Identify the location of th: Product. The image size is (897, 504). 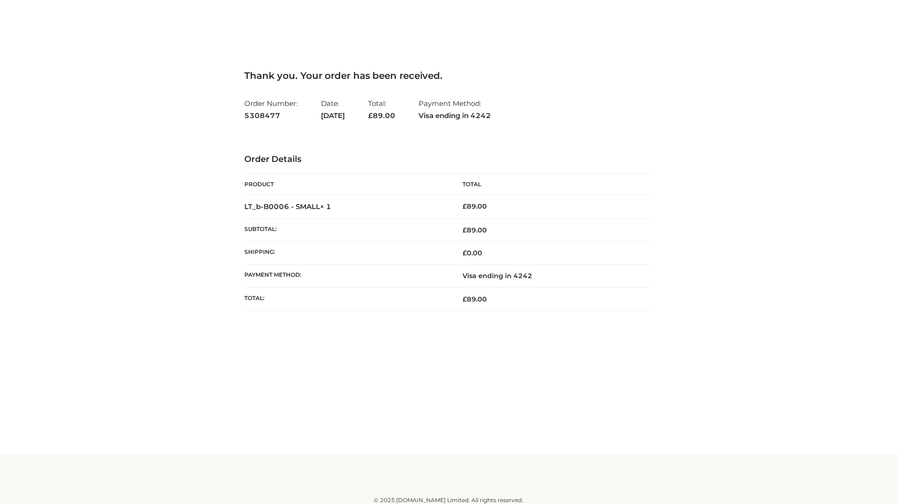
(346, 184).